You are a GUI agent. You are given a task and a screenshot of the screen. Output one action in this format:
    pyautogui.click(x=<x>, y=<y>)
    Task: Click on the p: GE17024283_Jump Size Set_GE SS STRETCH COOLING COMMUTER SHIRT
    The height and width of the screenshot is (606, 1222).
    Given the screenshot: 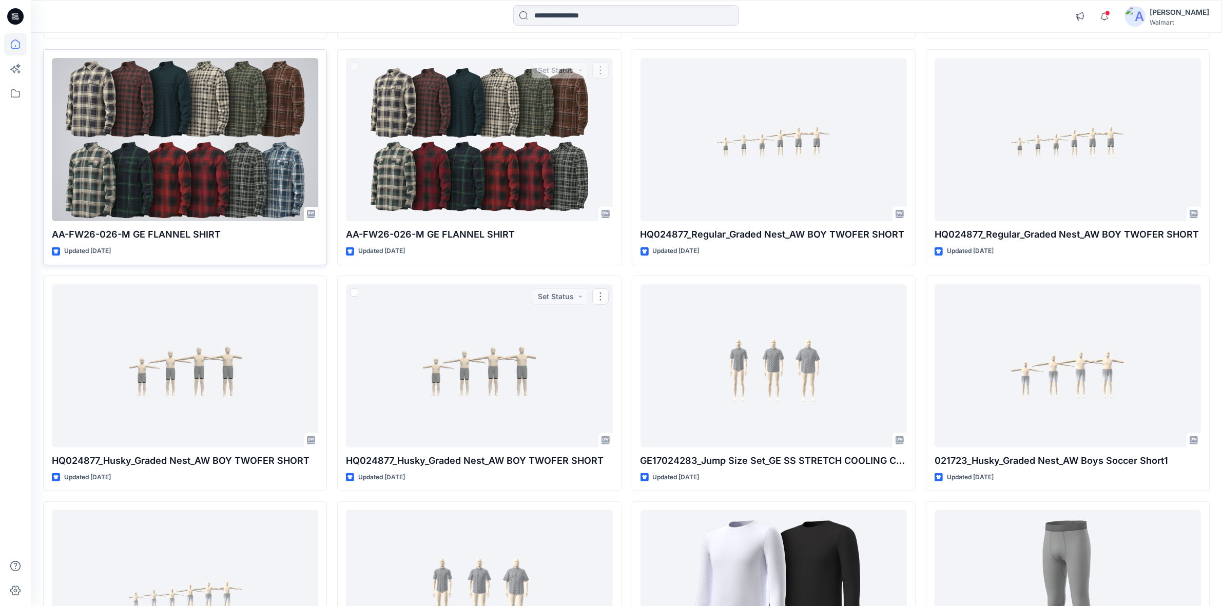 What is the action you would take?
    pyautogui.click(x=774, y=461)
    